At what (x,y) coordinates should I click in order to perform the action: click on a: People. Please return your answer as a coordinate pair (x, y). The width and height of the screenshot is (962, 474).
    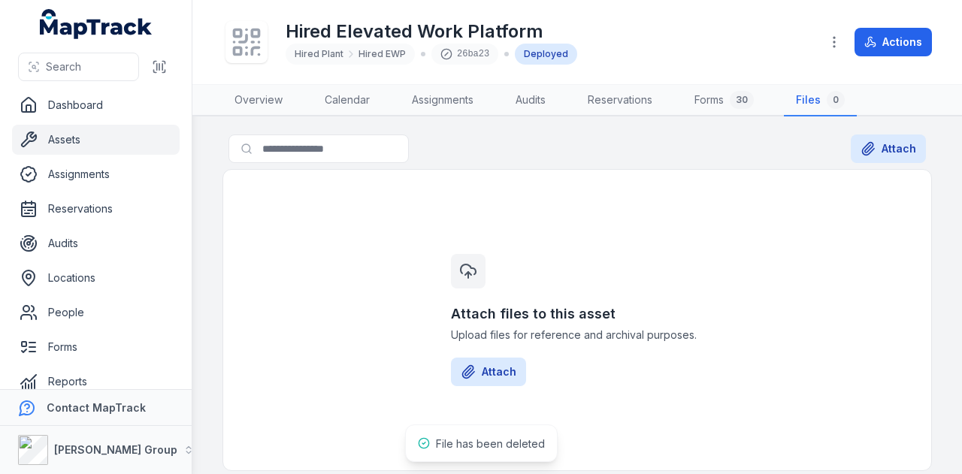
    Looking at the image, I should click on (95, 313).